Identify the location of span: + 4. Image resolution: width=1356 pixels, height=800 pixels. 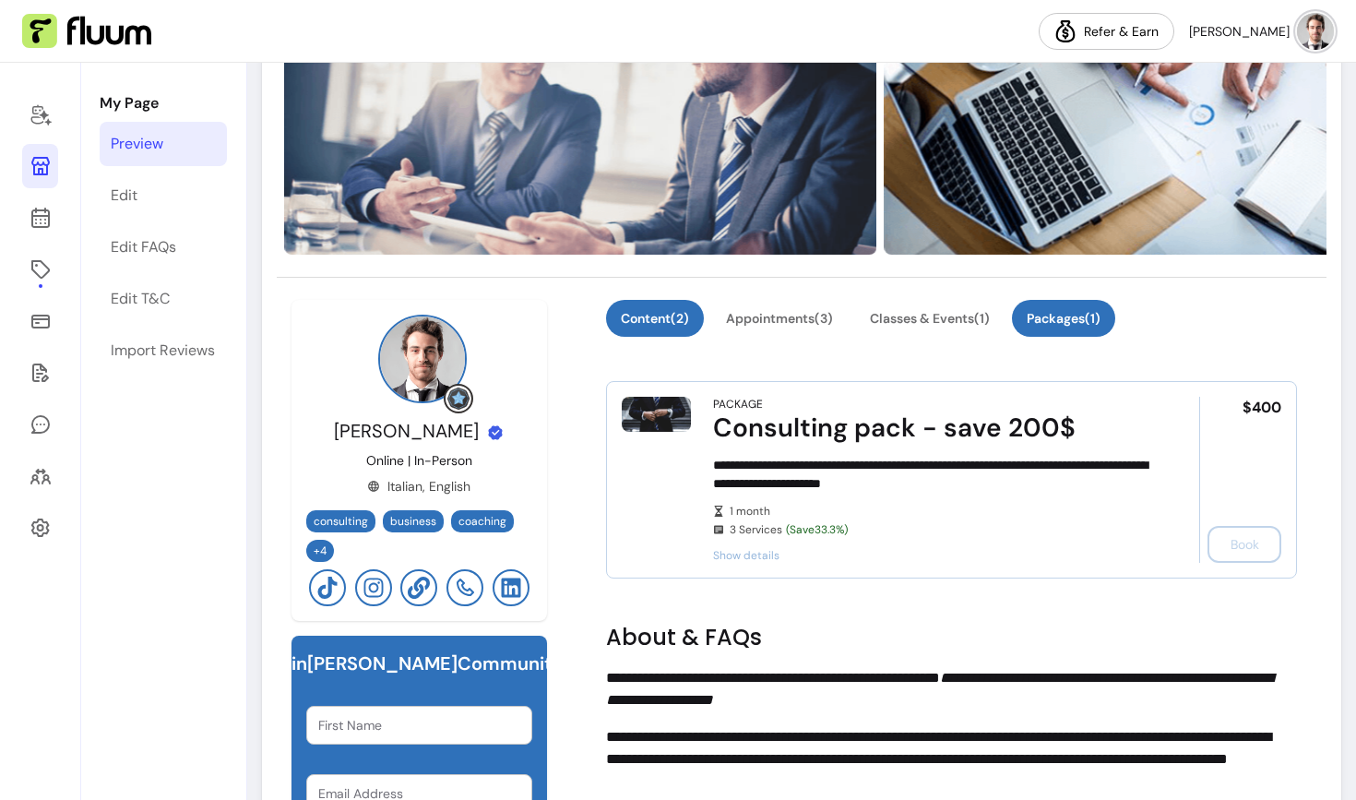
(320, 551).